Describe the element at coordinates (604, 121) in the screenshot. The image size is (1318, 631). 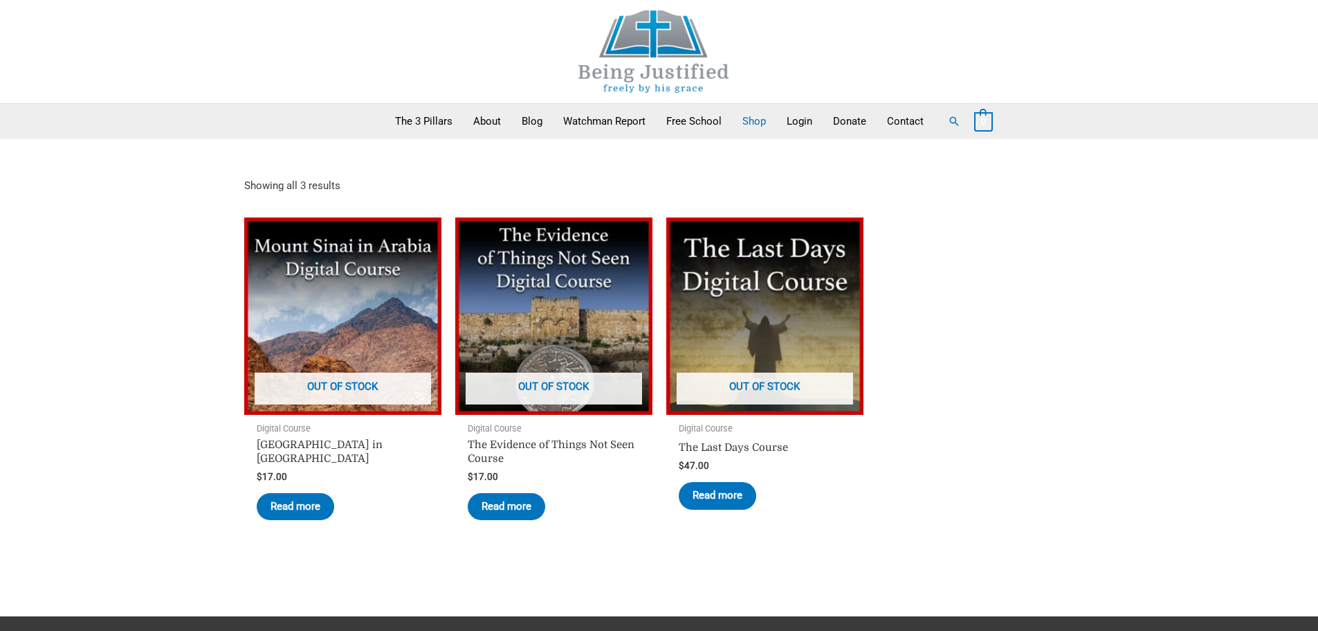
I see `a: Watchman Report` at that location.